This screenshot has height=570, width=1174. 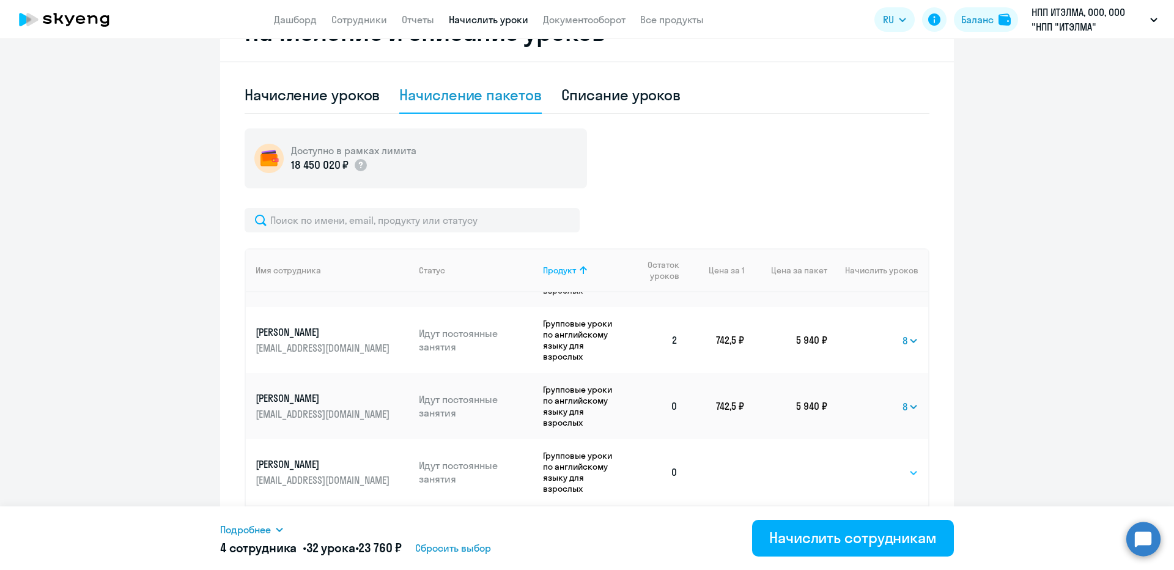 What do you see at coordinates (453, 548) in the screenshot?
I see `span: Сбросить выбор` at bounding box center [453, 548].